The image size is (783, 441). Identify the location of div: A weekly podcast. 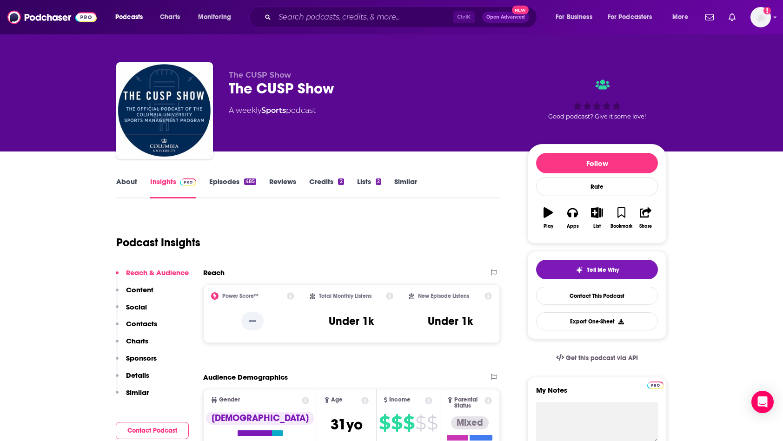
(272, 111).